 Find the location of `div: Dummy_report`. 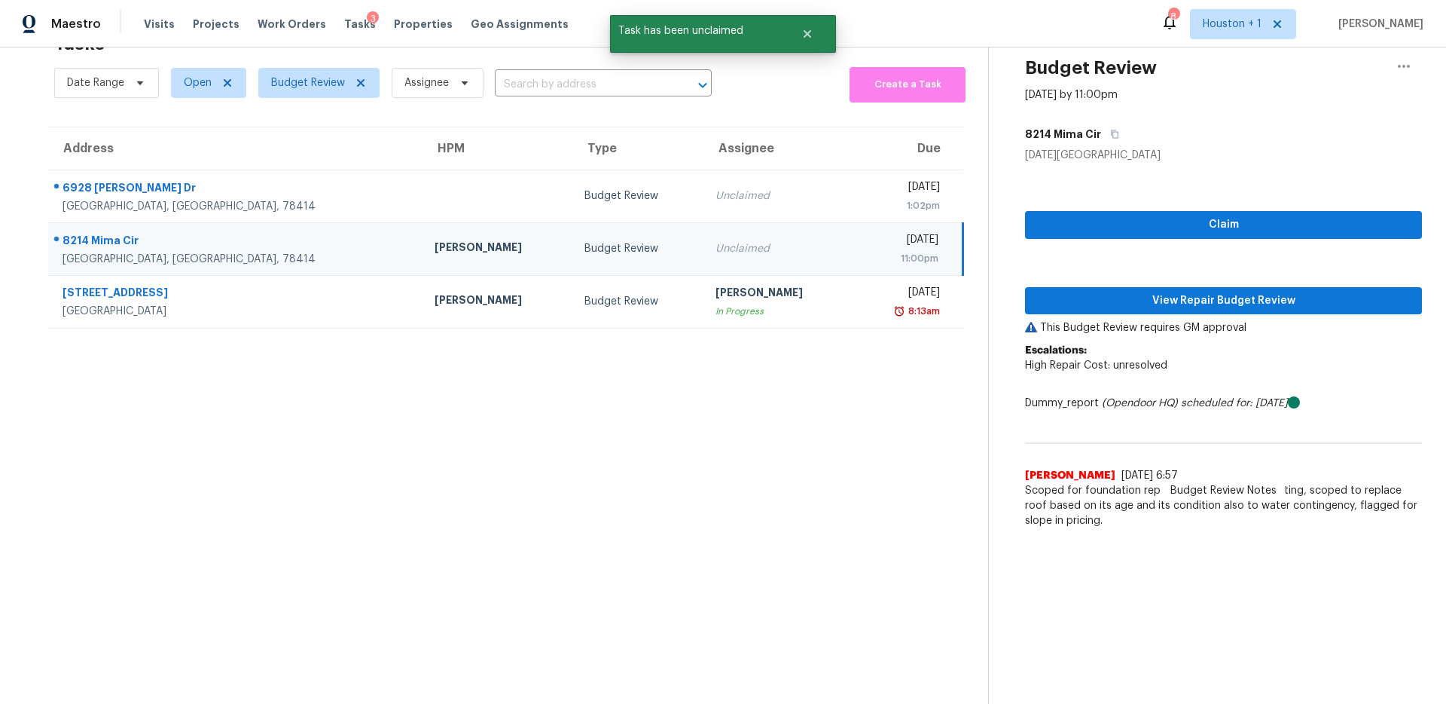

div: Dummy_report is located at coordinates (1223, 403).